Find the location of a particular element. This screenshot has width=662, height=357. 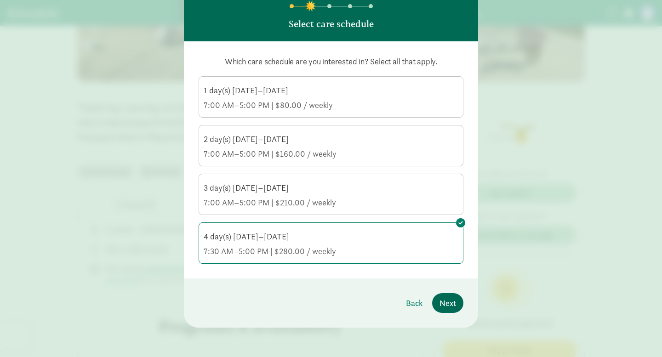

p: Select care schedule is located at coordinates (331, 24).